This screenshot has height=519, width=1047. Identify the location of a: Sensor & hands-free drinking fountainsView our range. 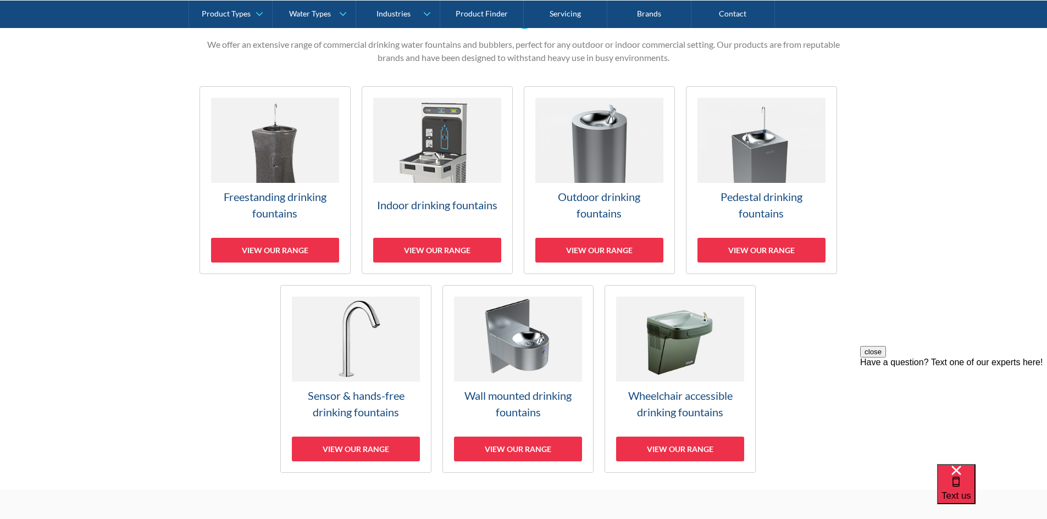
(356, 379).